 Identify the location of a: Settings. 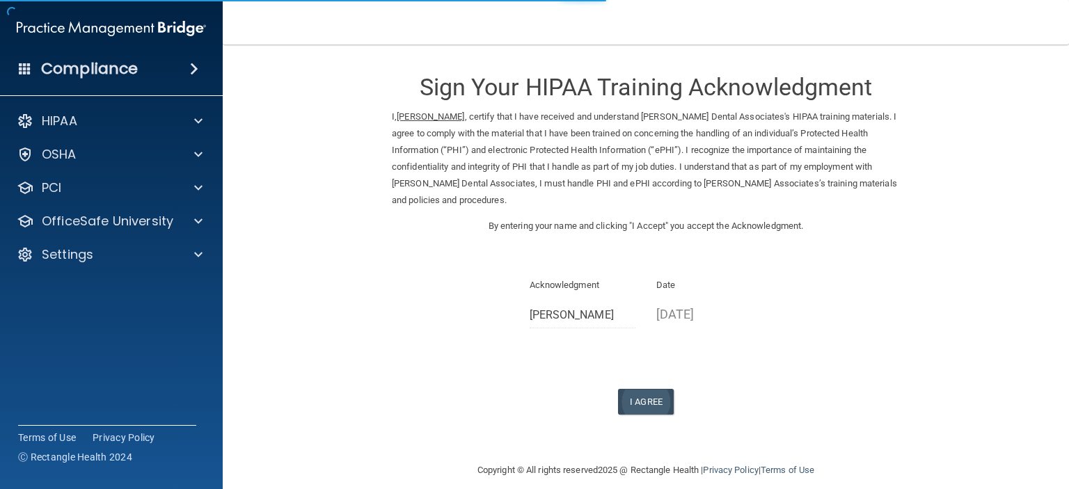
(109, 255).